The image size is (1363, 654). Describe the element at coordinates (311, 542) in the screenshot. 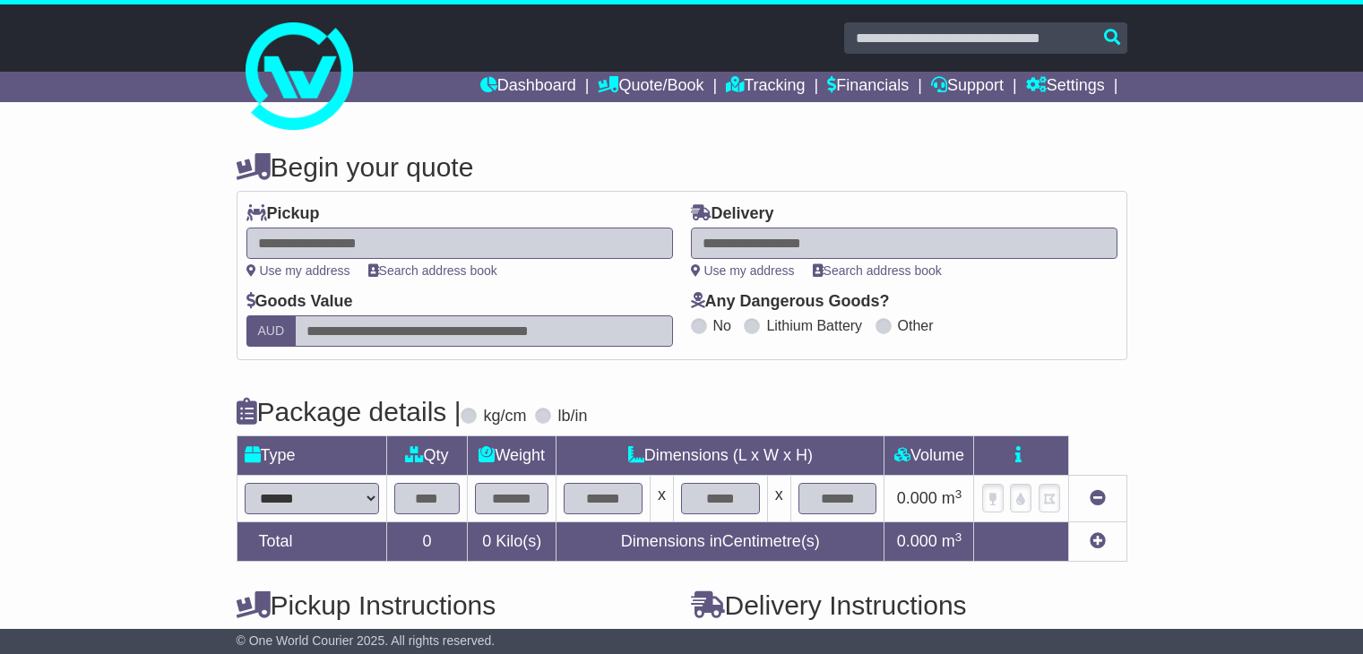

I see `td: Total` at that location.